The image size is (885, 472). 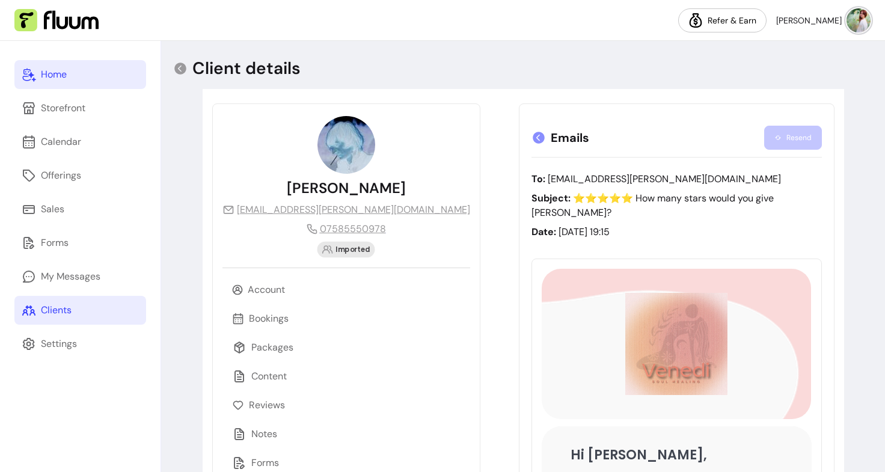 What do you see at coordinates (56, 310) in the screenshot?
I see `div: Clients` at bounding box center [56, 310].